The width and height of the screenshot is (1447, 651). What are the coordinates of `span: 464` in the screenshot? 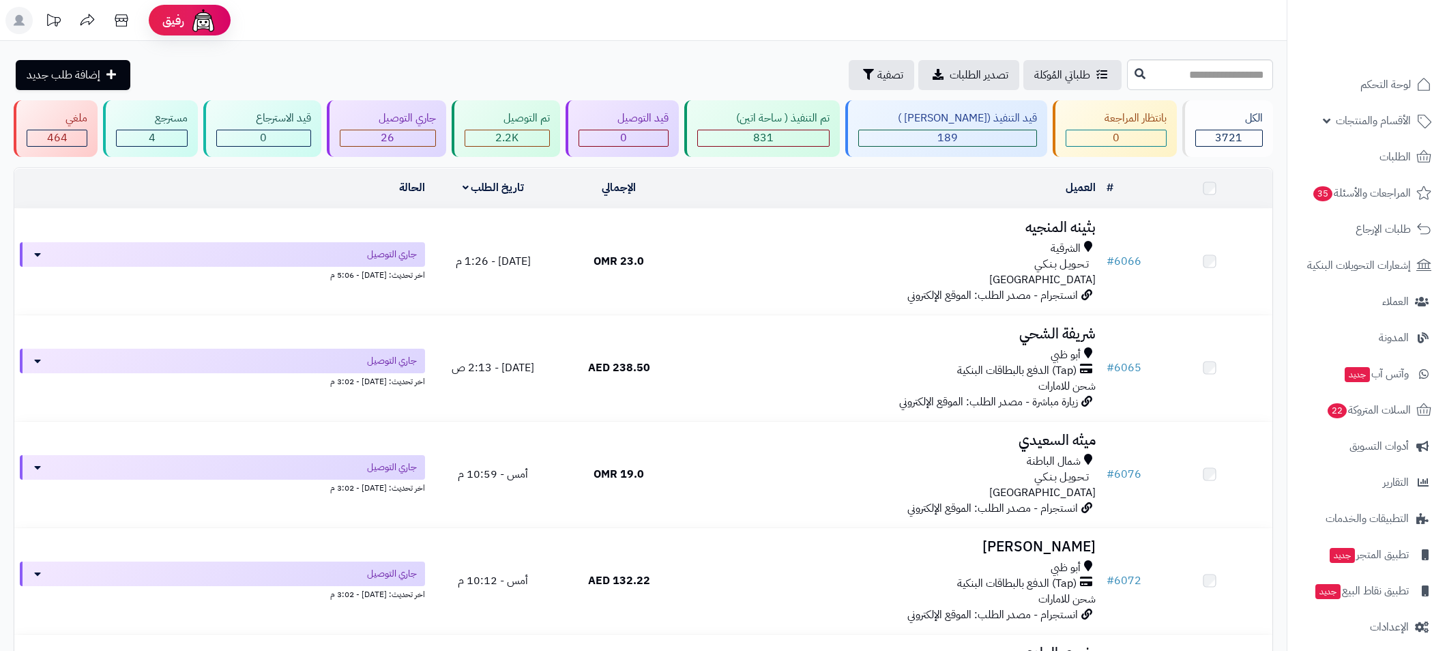 It's located at (57, 138).